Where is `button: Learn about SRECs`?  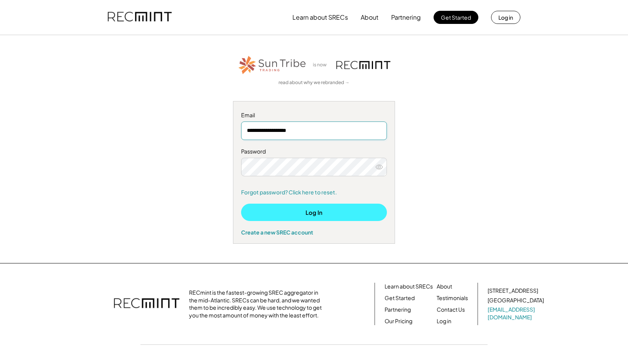
button: Learn about SRECs is located at coordinates (320, 17).